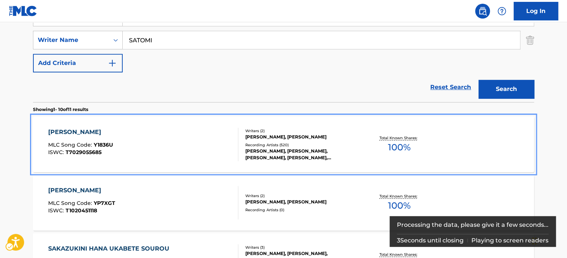 The width and height of the screenshot is (567, 258). I want to click on a: Reset Search, so click(451, 87).